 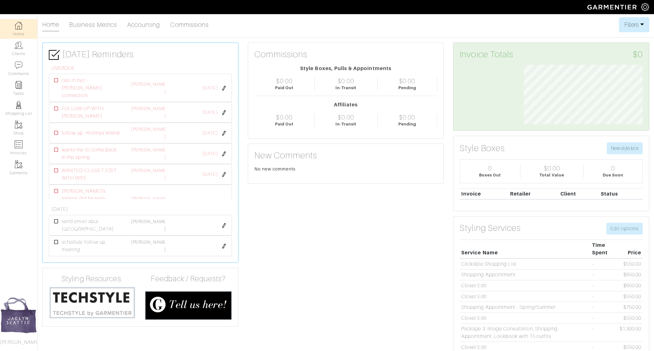 What do you see at coordinates (18, 105) in the screenshot?
I see `img: stylists-icon-eb353228a002819b7ec25b43dbf5f0378dd9e0616d9560372ff212230b889e62.png` at bounding box center [18, 105].